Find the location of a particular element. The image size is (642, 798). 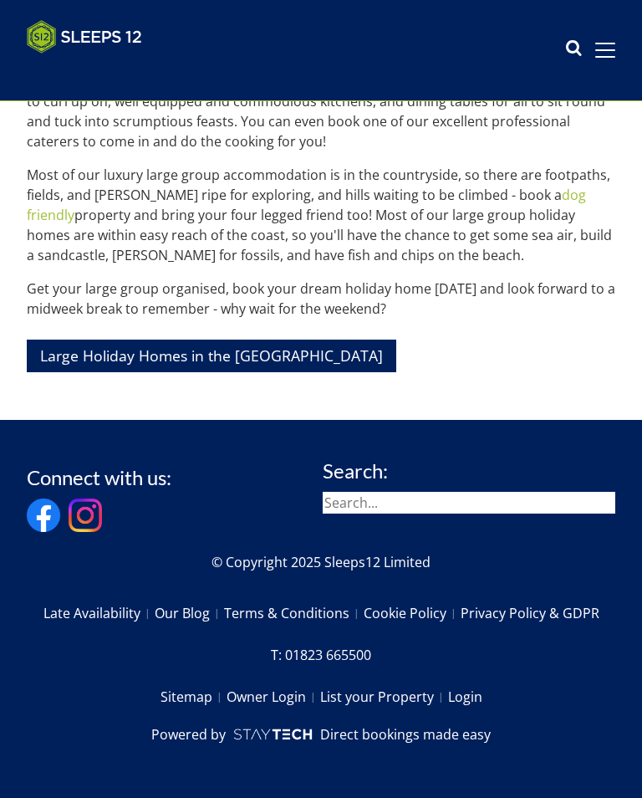

img: Instagram is located at coordinates (85, 515).